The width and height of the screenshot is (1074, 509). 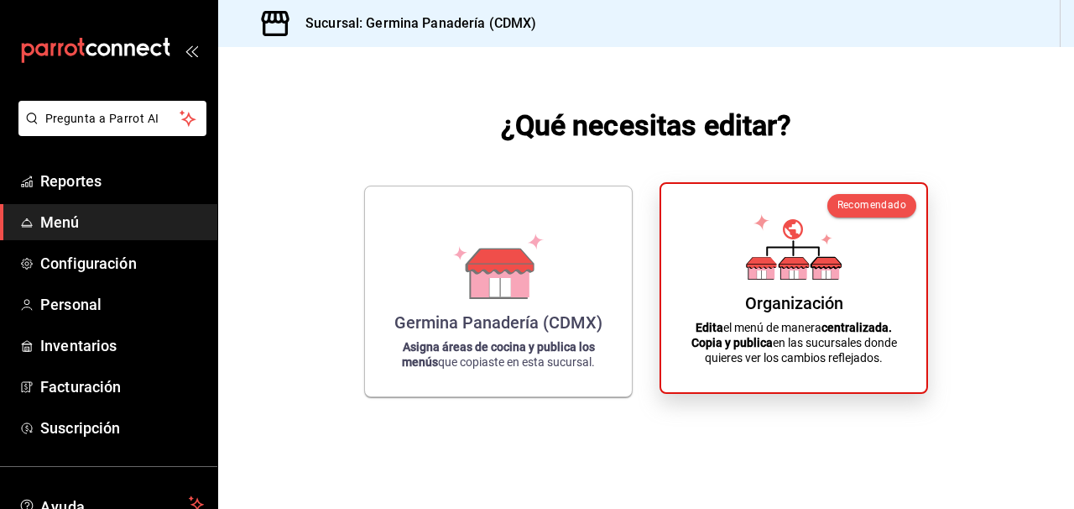 I want to click on span: Reportes, so click(x=122, y=180).